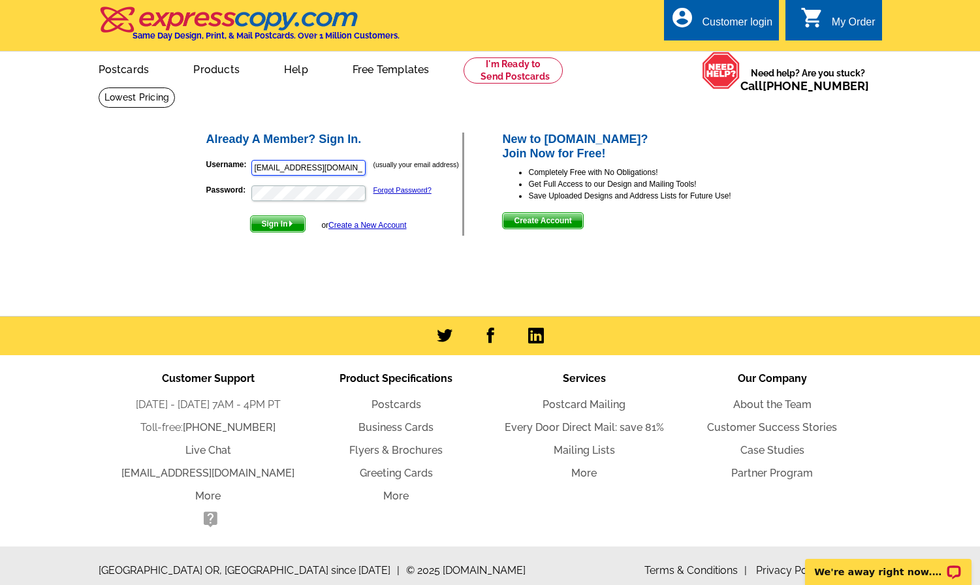 The image size is (980, 585). I want to click on a: shopping_cart My Order, so click(838, 22).